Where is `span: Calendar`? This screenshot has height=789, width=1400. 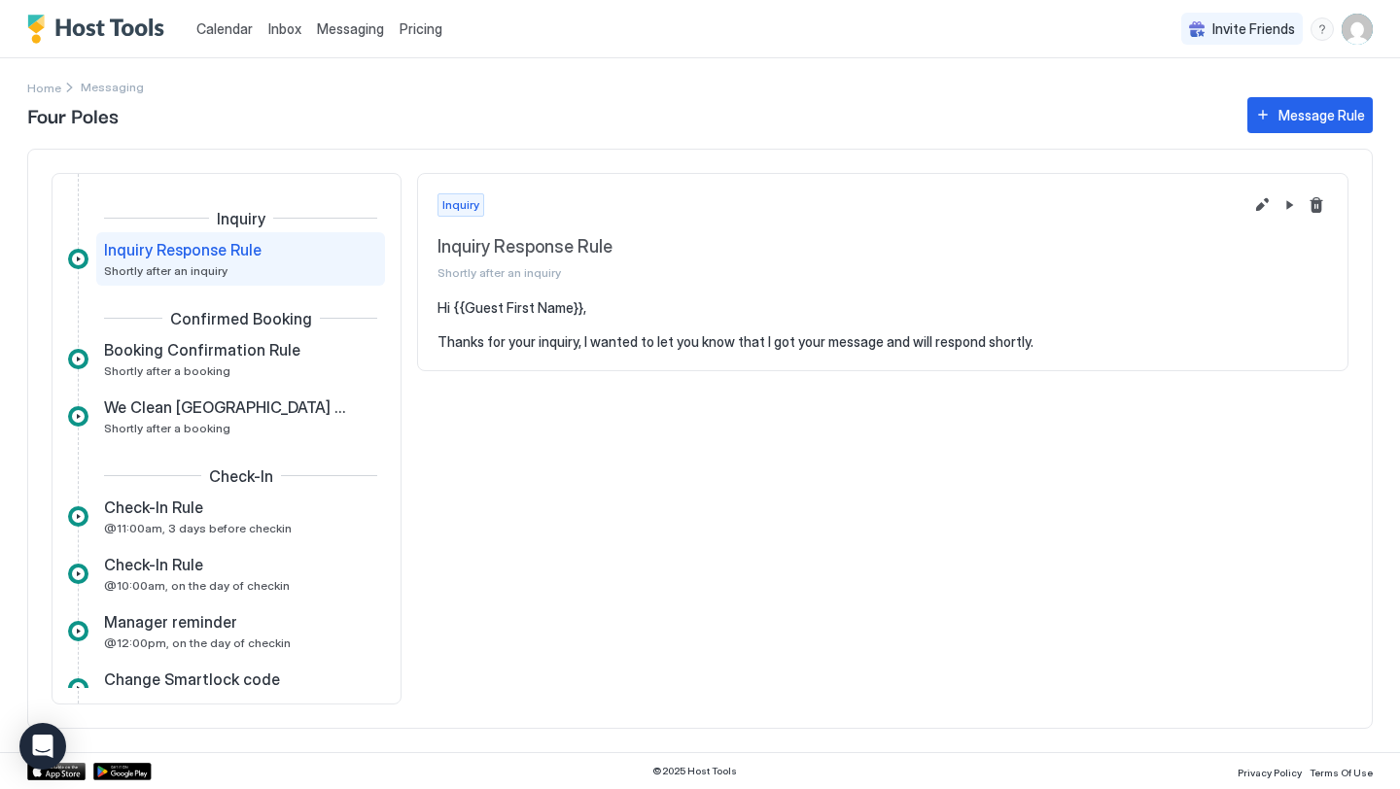
span: Calendar is located at coordinates (225, 28).